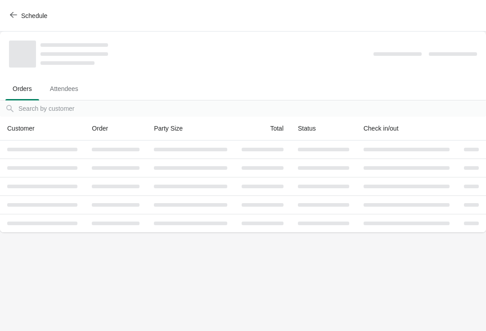  I want to click on button: Schedule, so click(29, 16).